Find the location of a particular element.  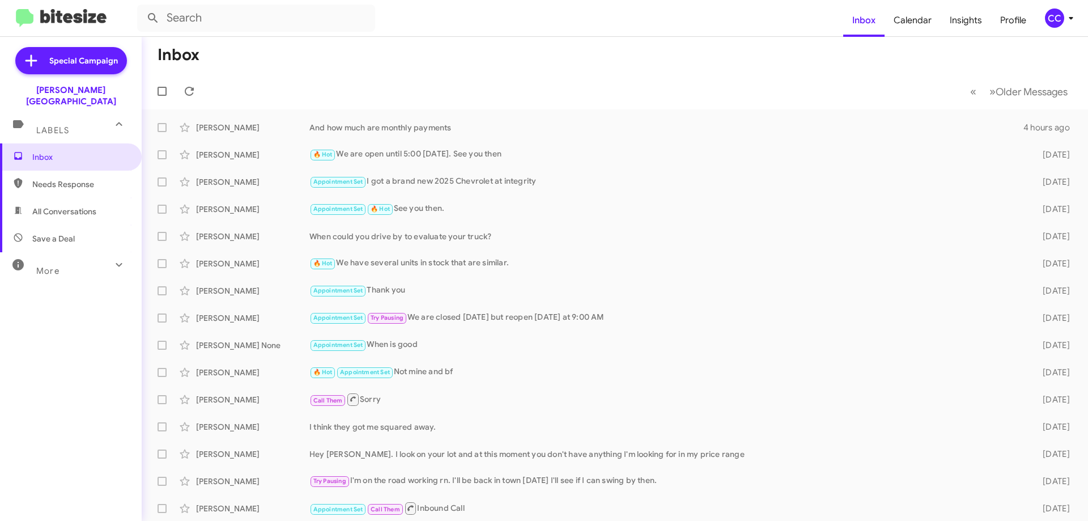

div: Sorry is located at coordinates (667, 399).